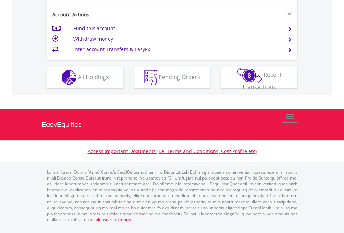  Describe the element at coordinates (176, 39) in the screenshot. I see `td: Withdraw money` at that location.